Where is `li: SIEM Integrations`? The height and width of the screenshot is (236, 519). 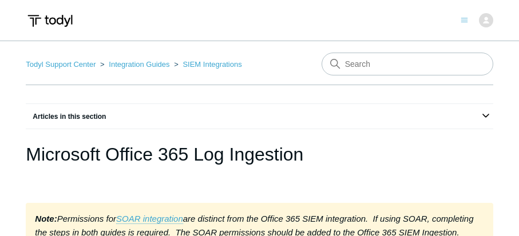 li: SIEM Integrations is located at coordinates (207, 64).